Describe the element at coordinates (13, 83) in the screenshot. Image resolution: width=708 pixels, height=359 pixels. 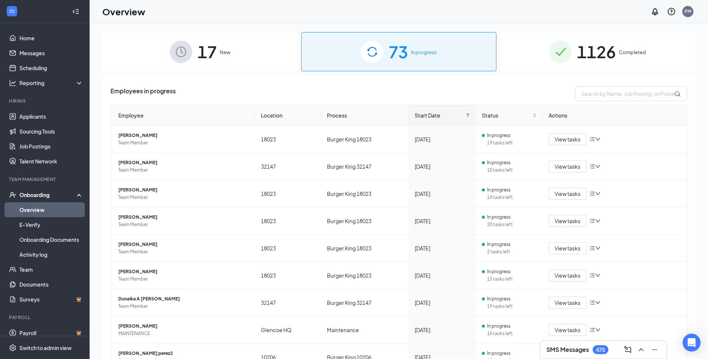
I see `svg: Analysis` at that location.